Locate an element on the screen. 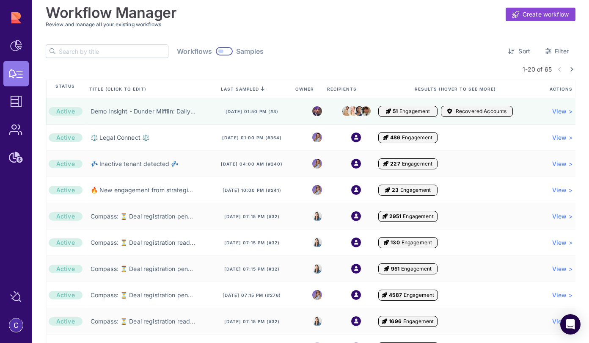 This screenshot has width=589, height=343. span: Actions is located at coordinates (562, 89).